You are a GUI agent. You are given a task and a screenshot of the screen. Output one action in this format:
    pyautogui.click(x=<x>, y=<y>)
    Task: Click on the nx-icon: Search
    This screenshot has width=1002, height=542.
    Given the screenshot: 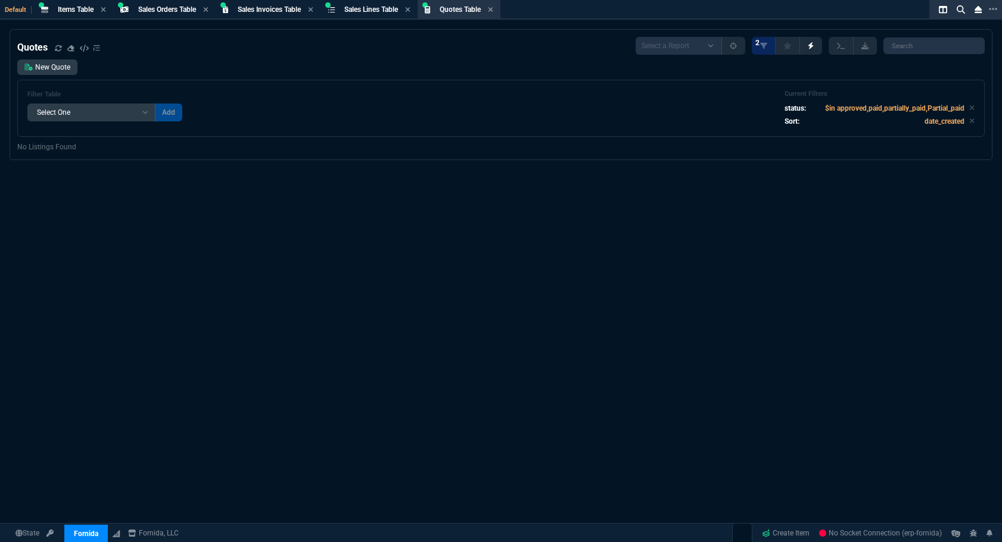 What is the action you would take?
    pyautogui.click(x=961, y=10)
    